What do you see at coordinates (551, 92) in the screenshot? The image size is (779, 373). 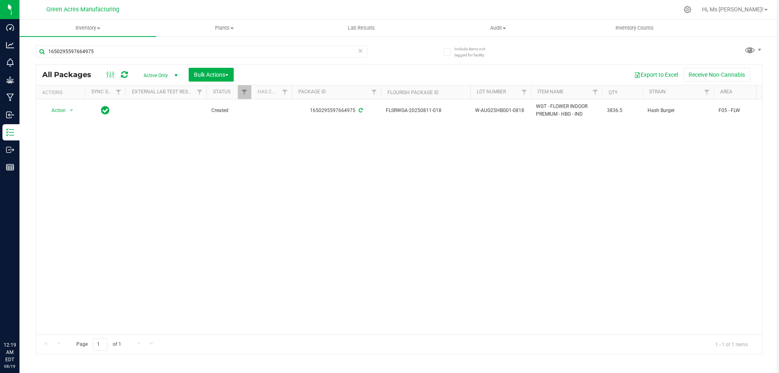 I see `a: Item Name` at bounding box center [551, 92].